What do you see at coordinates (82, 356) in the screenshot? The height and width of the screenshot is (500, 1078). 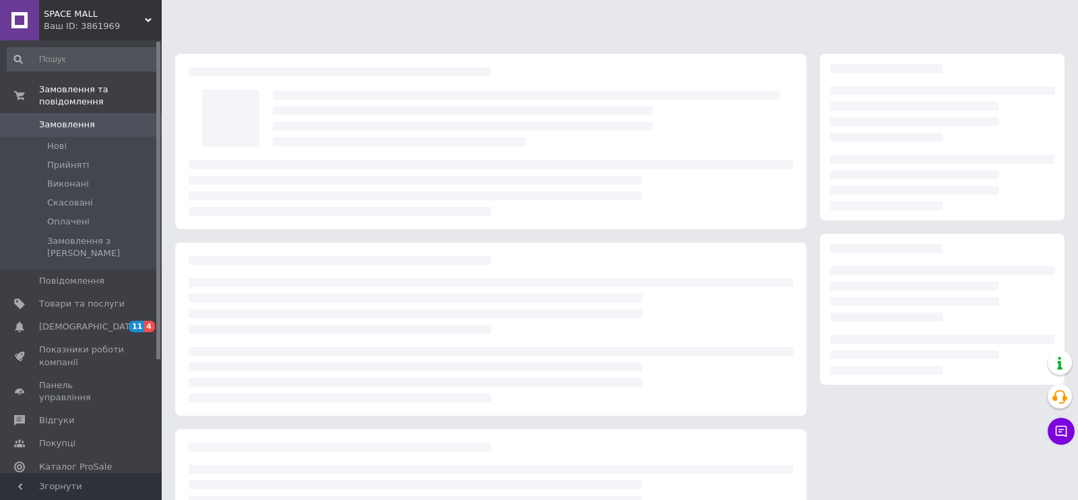 I see `span: Показники роботи компанії` at bounding box center [82, 356].